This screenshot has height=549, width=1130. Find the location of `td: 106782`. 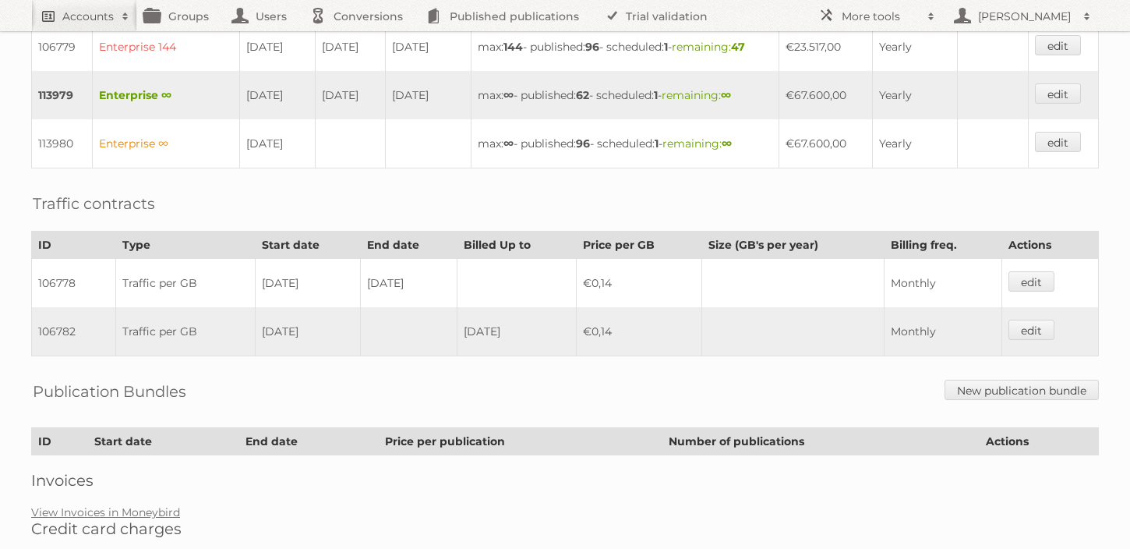

td: 106782 is located at coordinates (74, 331).